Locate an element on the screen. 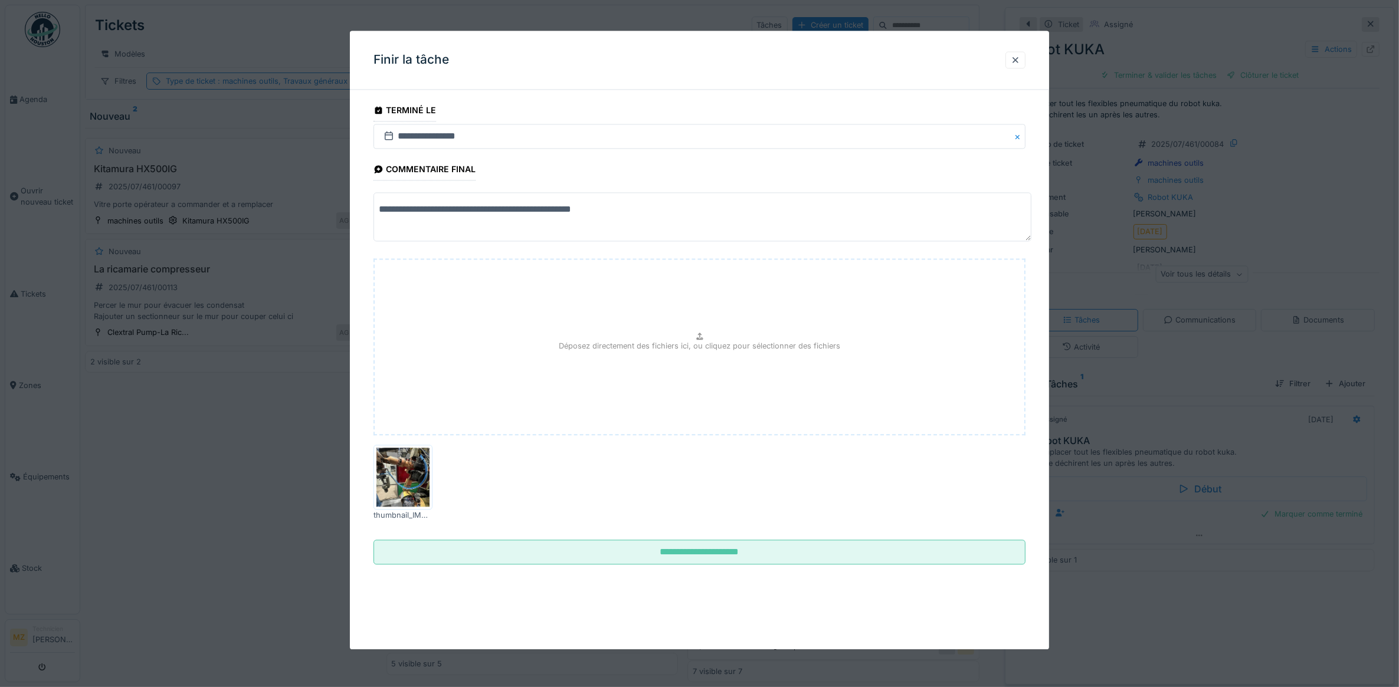 The height and width of the screenshot is (687, 1399). div: Commentaire final is located at coordinates (425, 171).